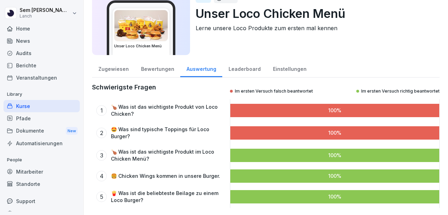  Describe the element at coordinates (102, 110) in the screenshot. I see `div: 1` at that location.